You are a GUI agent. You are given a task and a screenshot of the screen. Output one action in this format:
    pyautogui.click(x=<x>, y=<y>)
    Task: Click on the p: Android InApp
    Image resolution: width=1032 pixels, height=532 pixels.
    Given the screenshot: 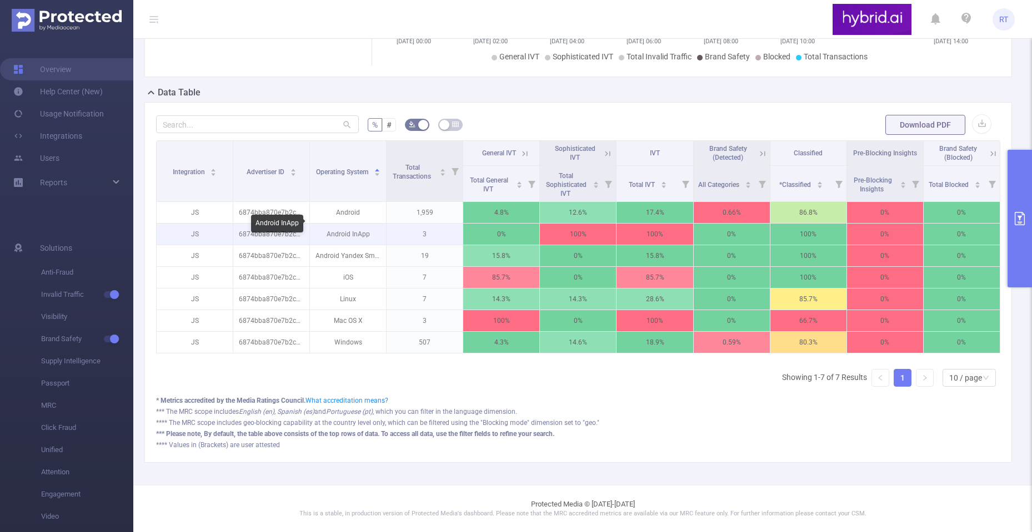 What is the action you would take?
    pyautogui.click(x=348, y=234)
    